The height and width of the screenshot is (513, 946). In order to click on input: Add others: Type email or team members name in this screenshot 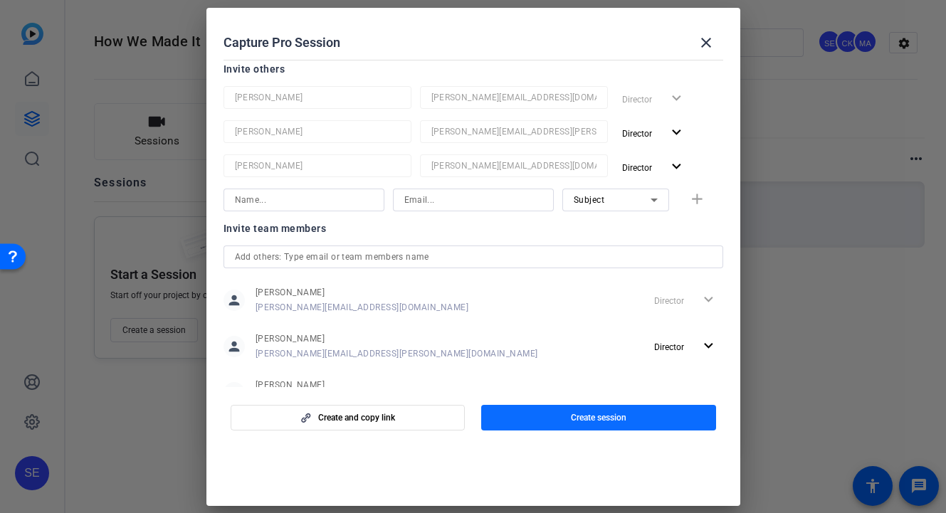, I will do `click(473, 257)`.